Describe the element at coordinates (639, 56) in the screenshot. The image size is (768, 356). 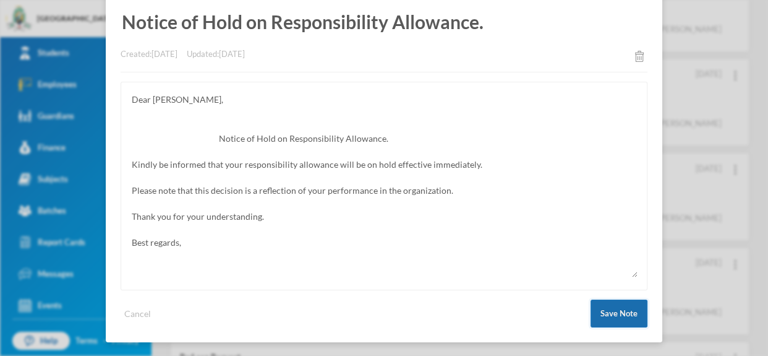
I see `img: trash` at that location.